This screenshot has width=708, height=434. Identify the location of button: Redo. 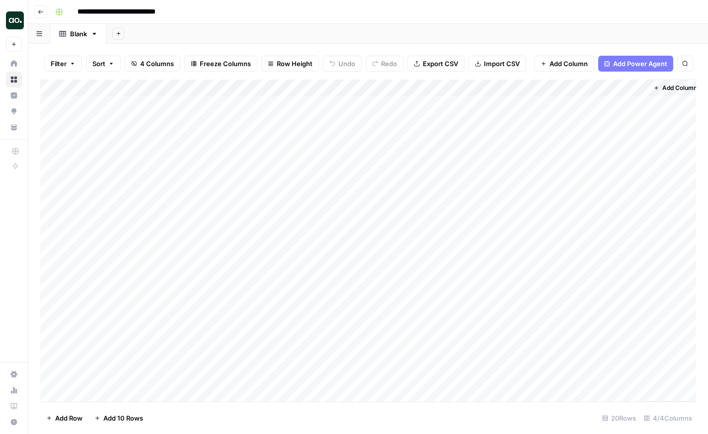
(384, 64).